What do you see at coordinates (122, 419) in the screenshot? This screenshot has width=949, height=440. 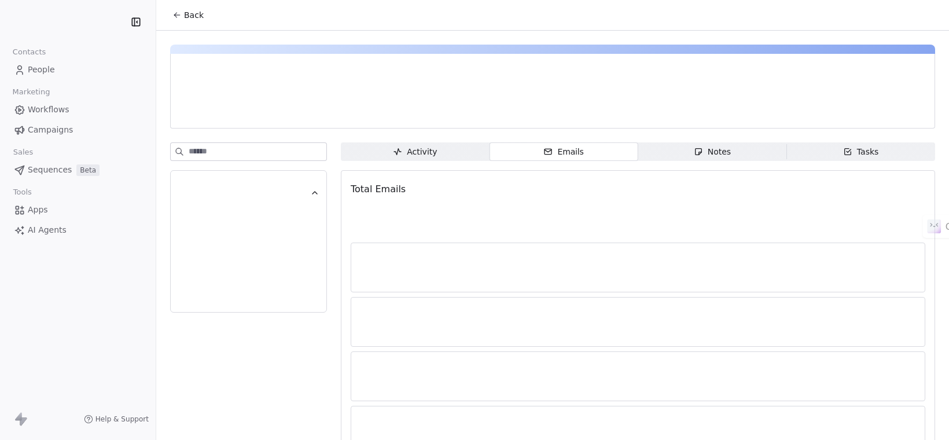 I see `span: Help & Support` at bounding box center [122, 419].